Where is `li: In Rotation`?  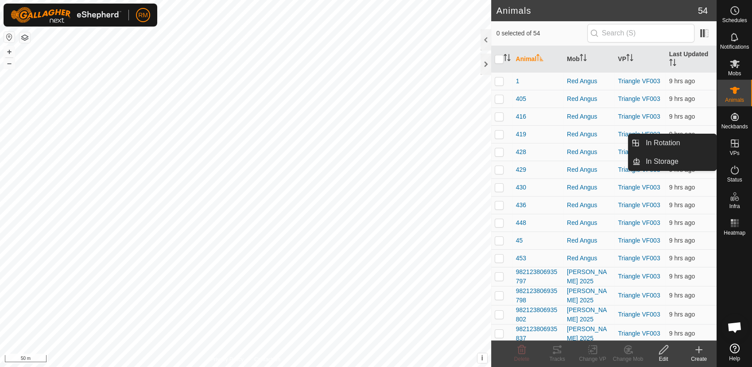 li: In Rotation is located at coordinates (672, 143).